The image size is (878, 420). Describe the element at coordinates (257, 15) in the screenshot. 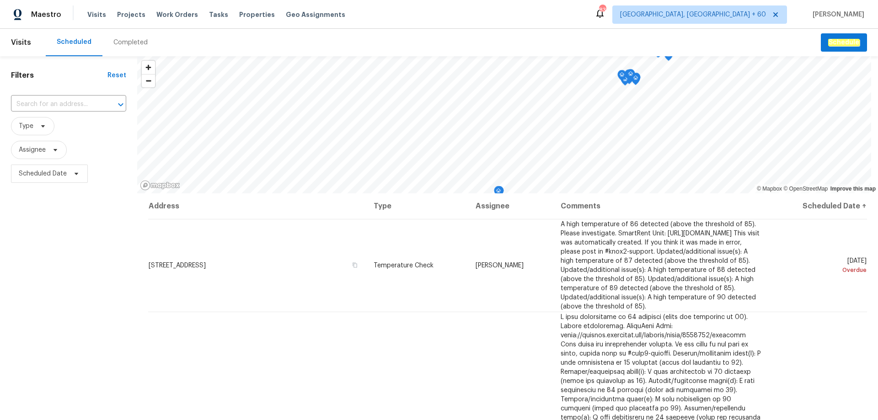

I see `span: Properties` at that location.